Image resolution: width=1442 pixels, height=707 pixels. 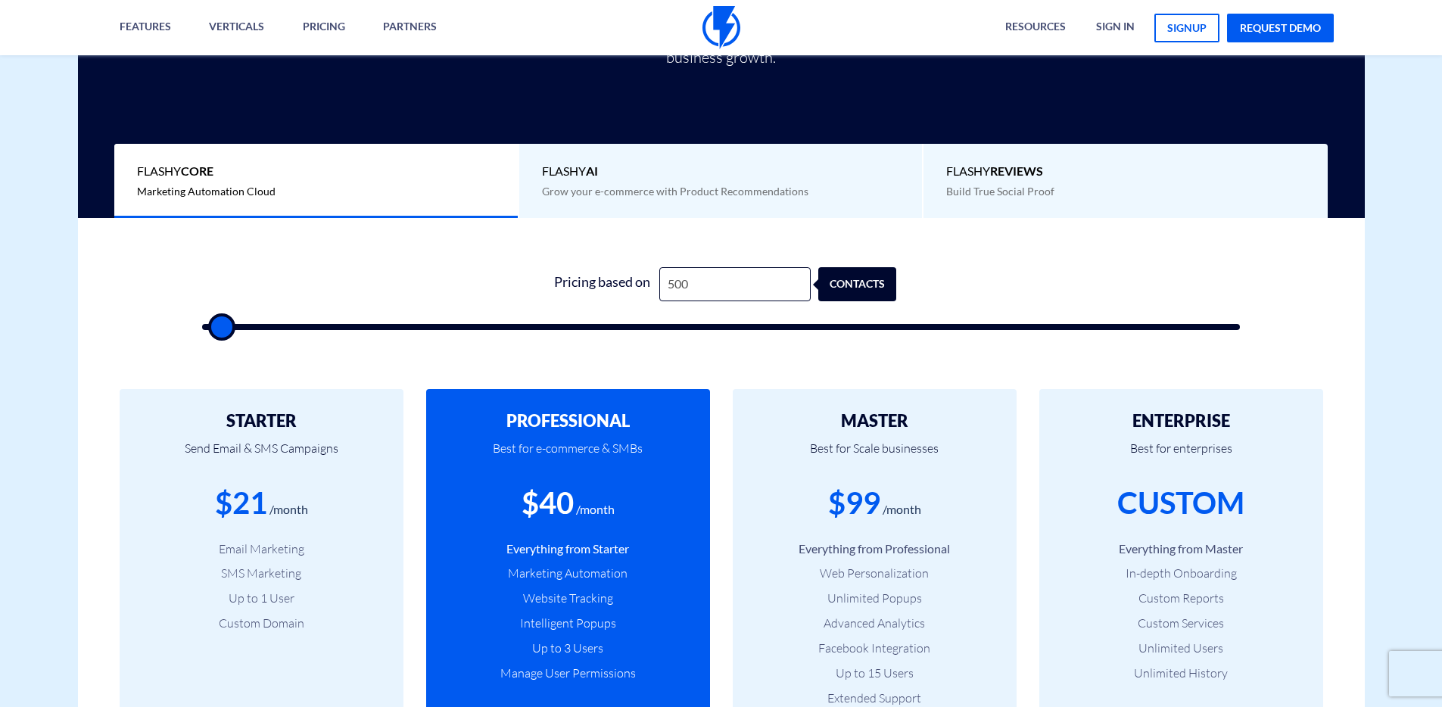 What do you see at coordinates (568, 549) in the screenshot?
I see `li: Everything from Starter` at bounding box center [568, 549].